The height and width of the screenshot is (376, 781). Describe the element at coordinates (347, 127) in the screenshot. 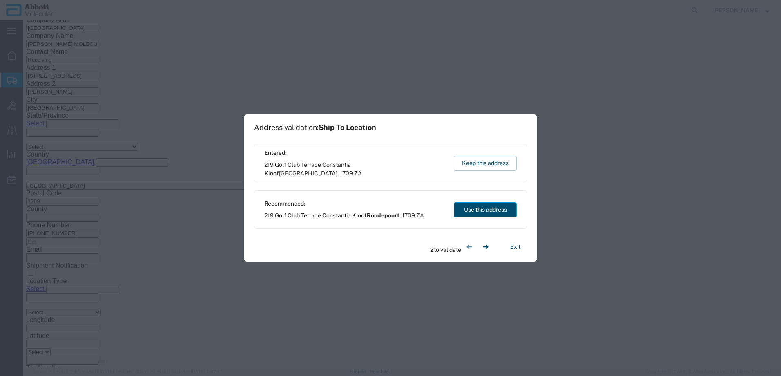

I see `span: Ship To Location` at that location.